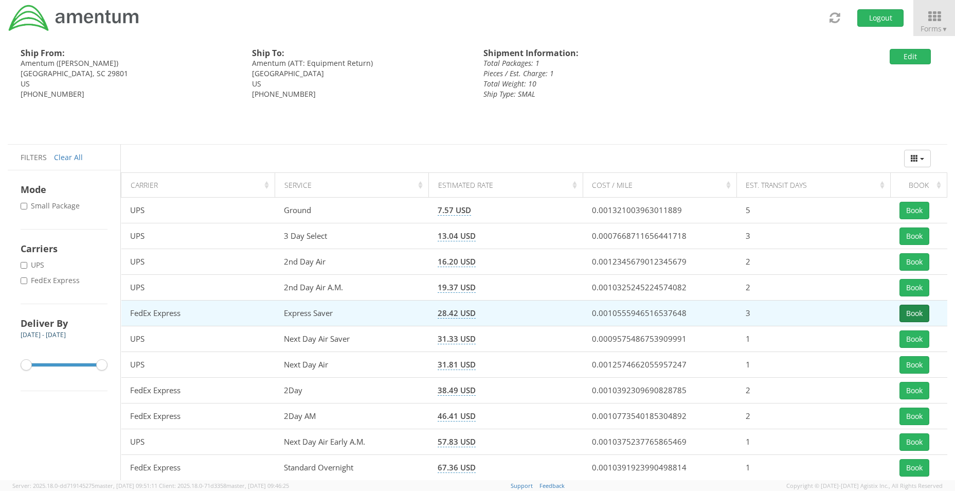 The height and width of the screenshot is (491, 955). What do you see at coordinates (662, 185) in the screenshot?
I see `div: Cost / Mile` at bounding box center [662, 185].